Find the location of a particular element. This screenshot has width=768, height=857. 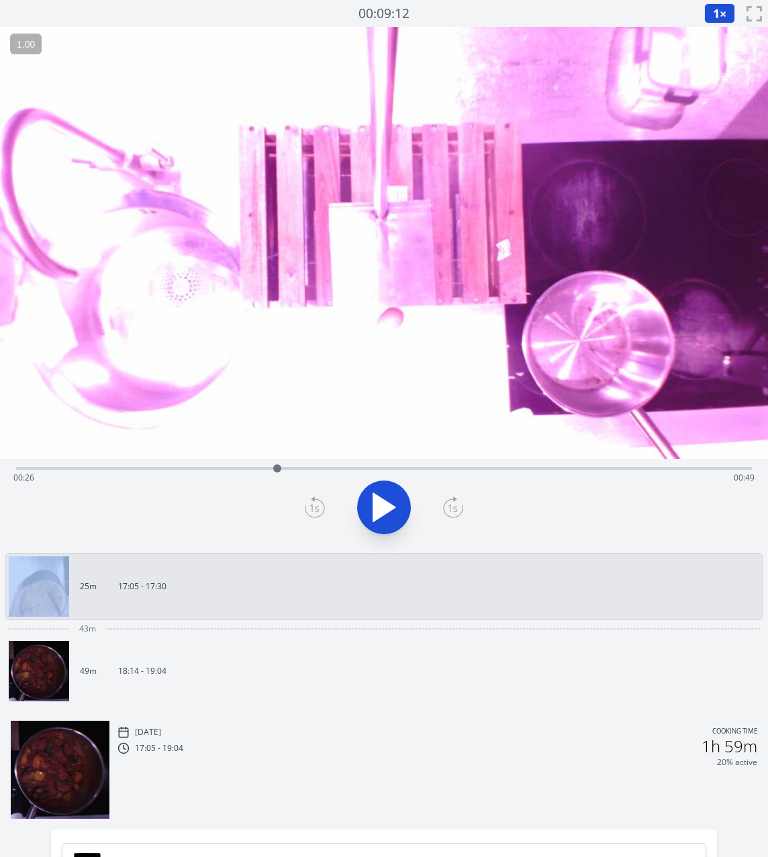

p: 17:05 - 17:30 is located at coordinates (142, 587).